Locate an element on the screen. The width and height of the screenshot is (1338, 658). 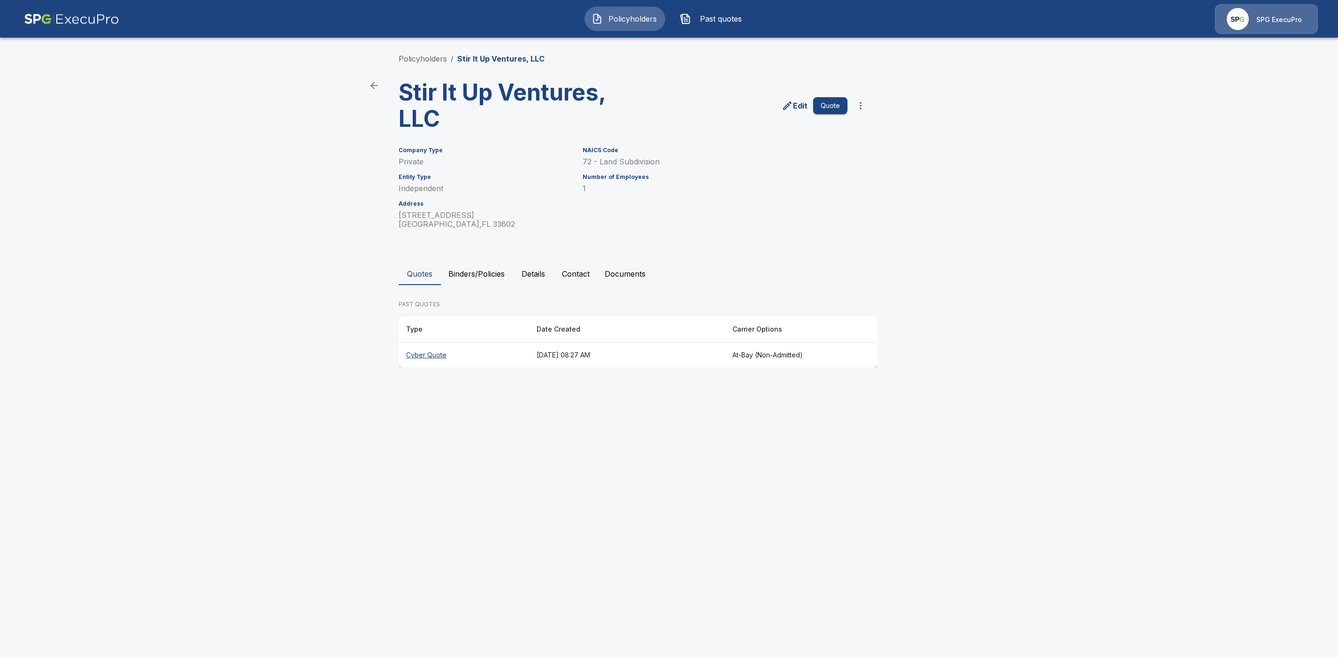
p: Independent is located at coordinates (485, 188).